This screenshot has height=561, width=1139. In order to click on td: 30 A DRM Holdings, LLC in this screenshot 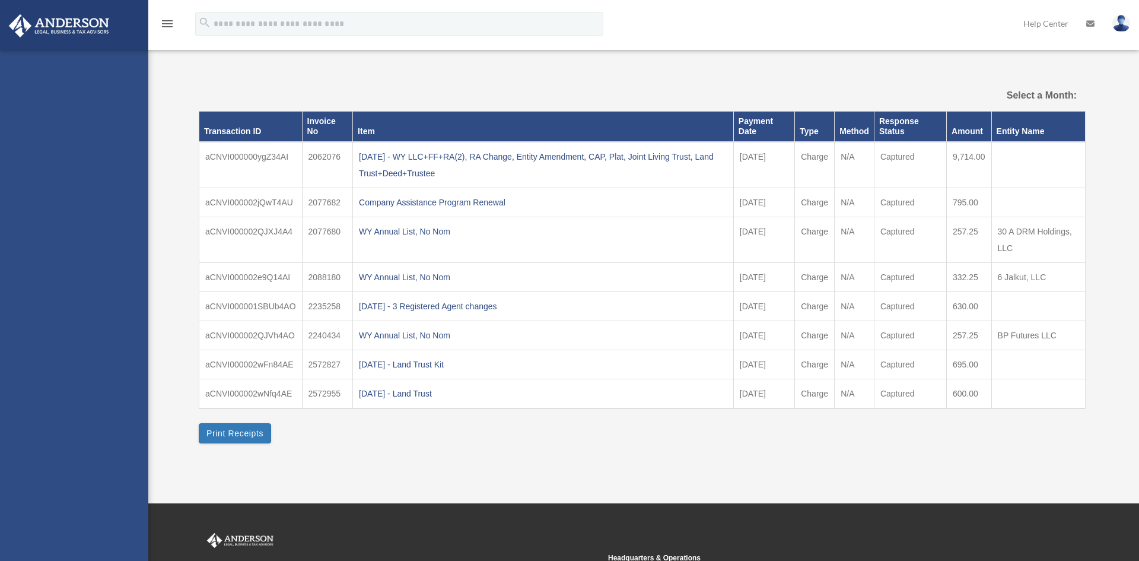, I will do `click(1038, 239)`.